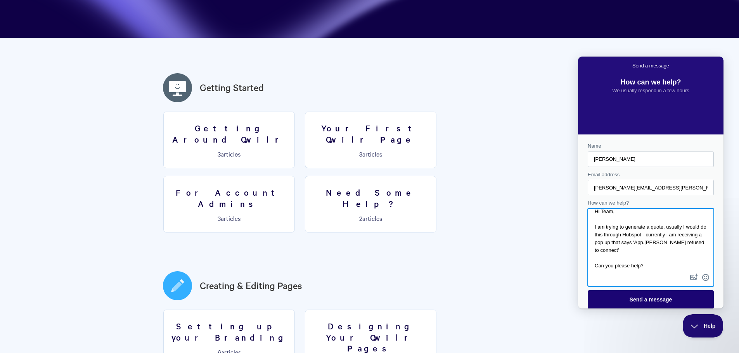 The width and height of the screenshot is (739, 353). I want to click on button: Attach a file, so click(116, 221).